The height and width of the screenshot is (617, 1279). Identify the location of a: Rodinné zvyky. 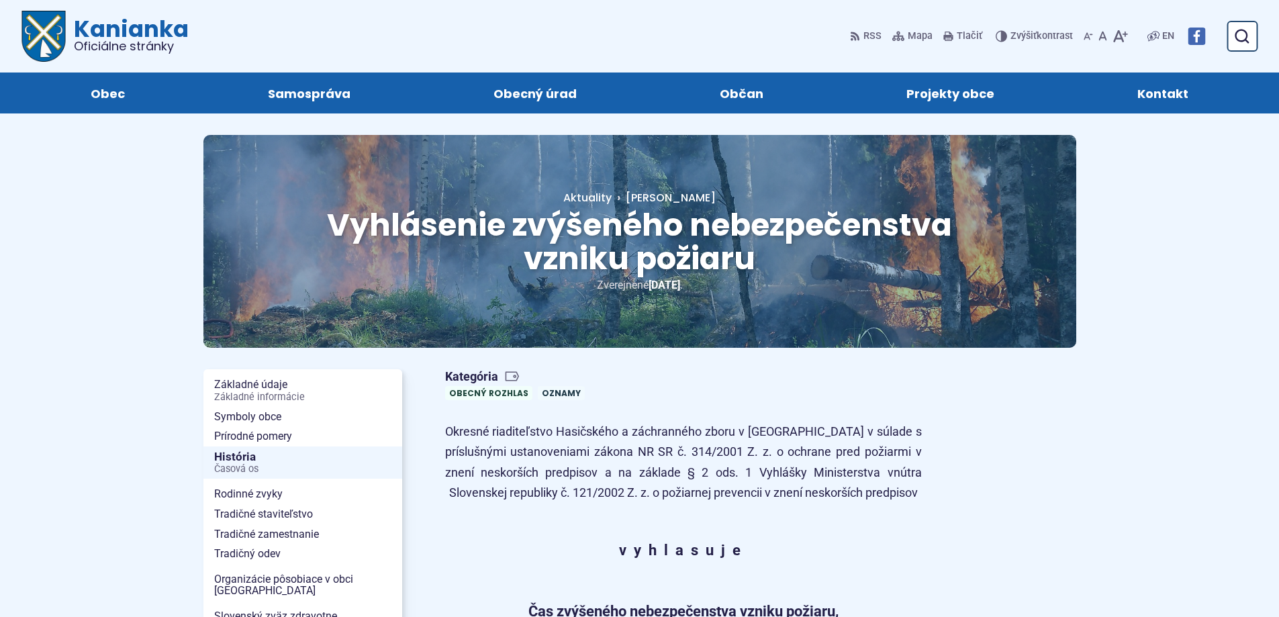
(303, 494).